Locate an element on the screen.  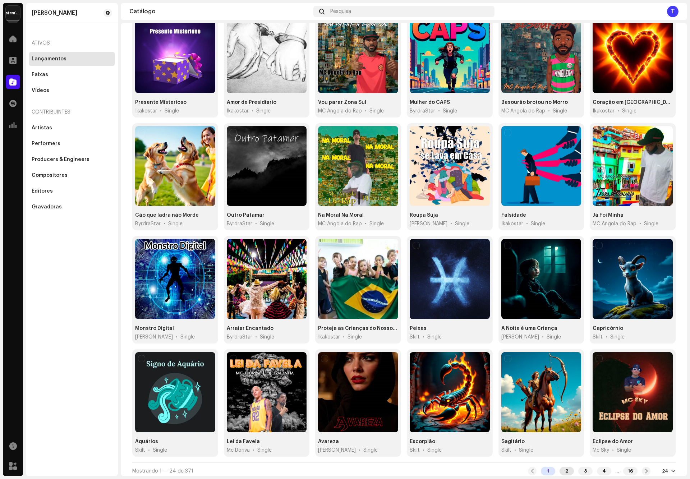
div: Arraiar Encantado is located at coordinates (250, 329).